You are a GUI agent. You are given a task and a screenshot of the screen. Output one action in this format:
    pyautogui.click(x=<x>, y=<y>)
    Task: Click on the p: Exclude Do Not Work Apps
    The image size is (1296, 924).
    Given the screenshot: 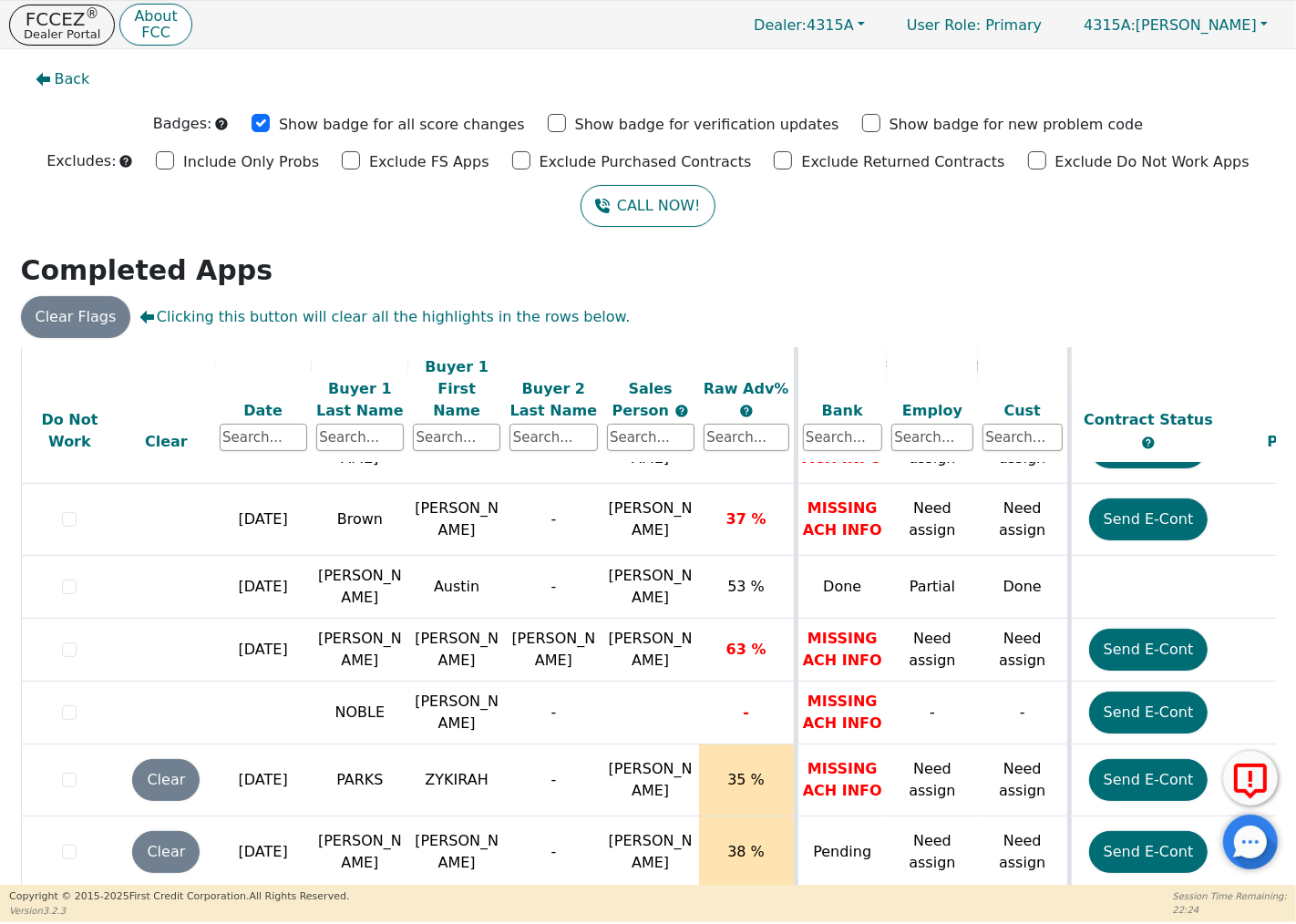 What is the action you would take?
    pyautogui.click(x=1152, y=163)
    